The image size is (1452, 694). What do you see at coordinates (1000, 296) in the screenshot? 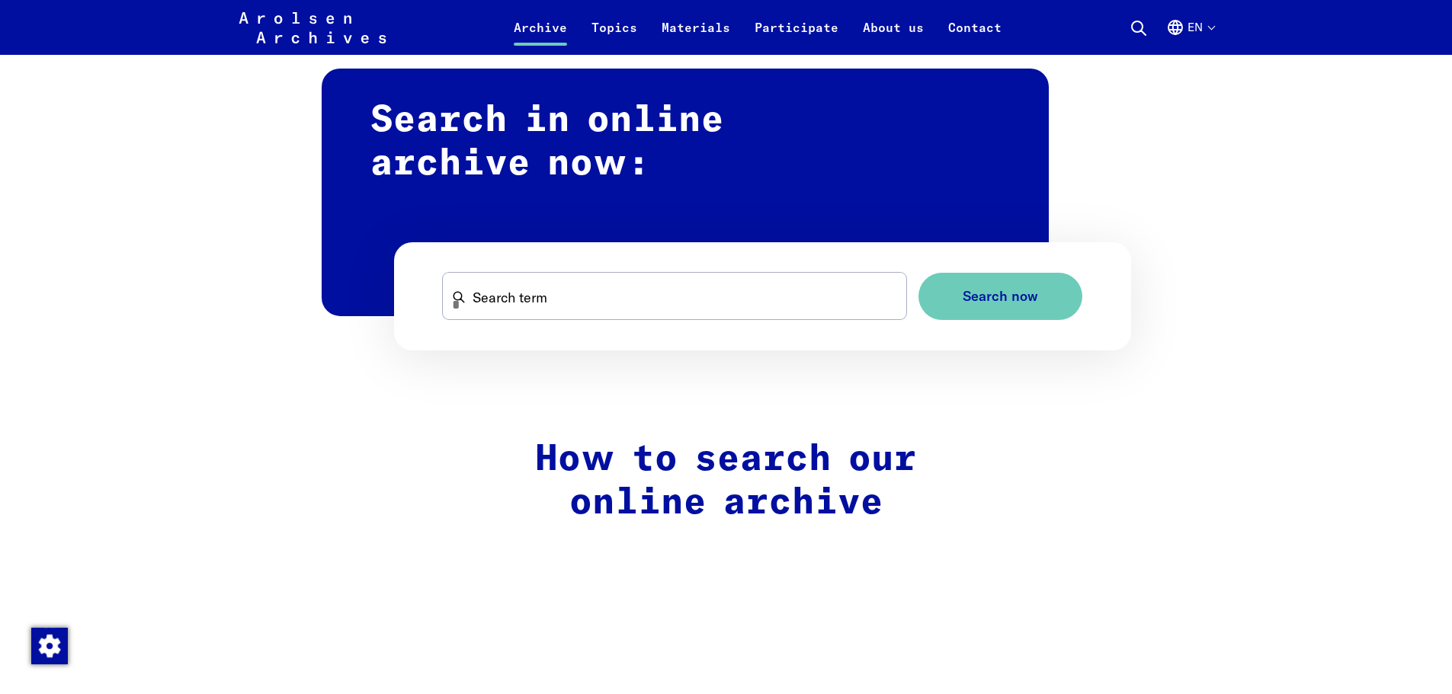
I see `button: Search now` at bounding box center [1000, 296].